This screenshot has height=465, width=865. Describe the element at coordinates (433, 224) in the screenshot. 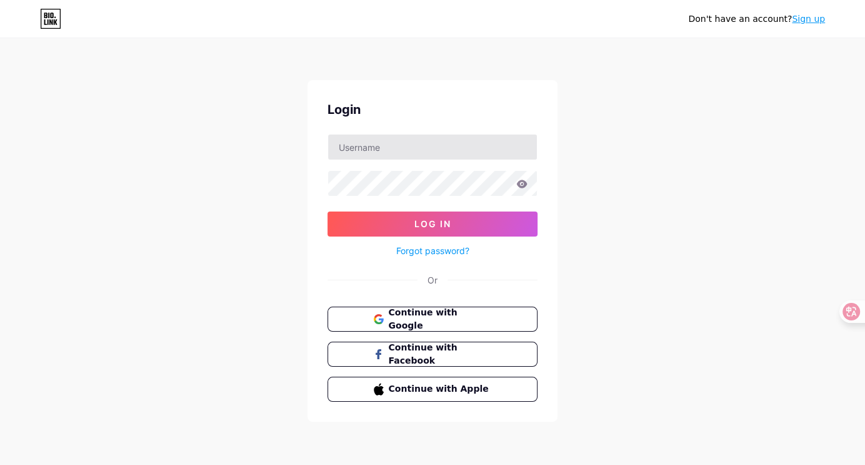

I see `button: Log In` at that location.